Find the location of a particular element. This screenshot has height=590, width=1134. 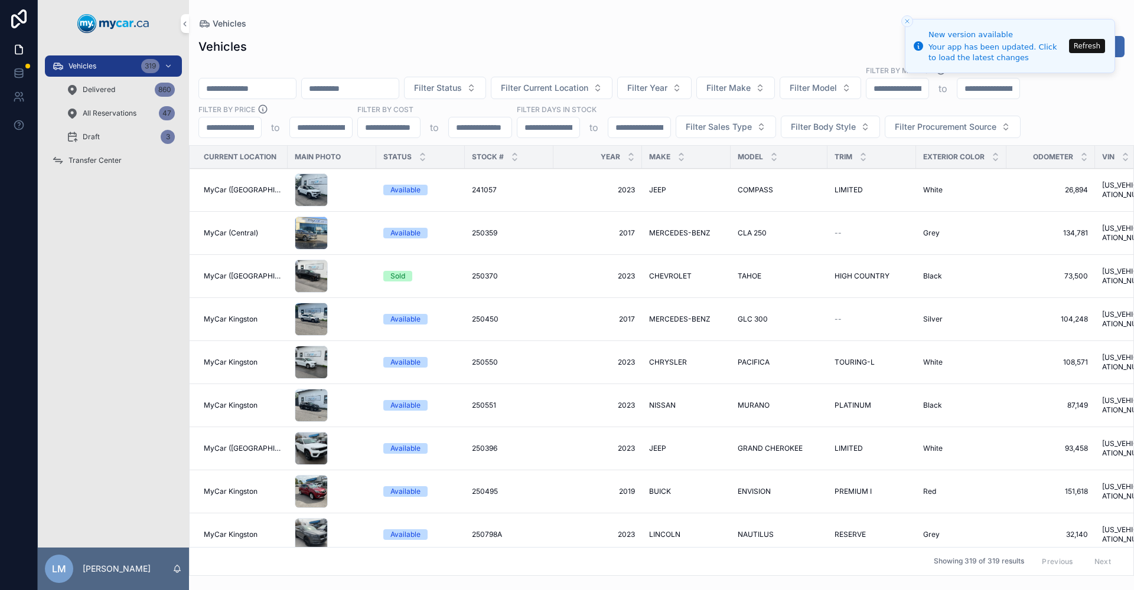

div: New version available is located at coordinates (997, 35).